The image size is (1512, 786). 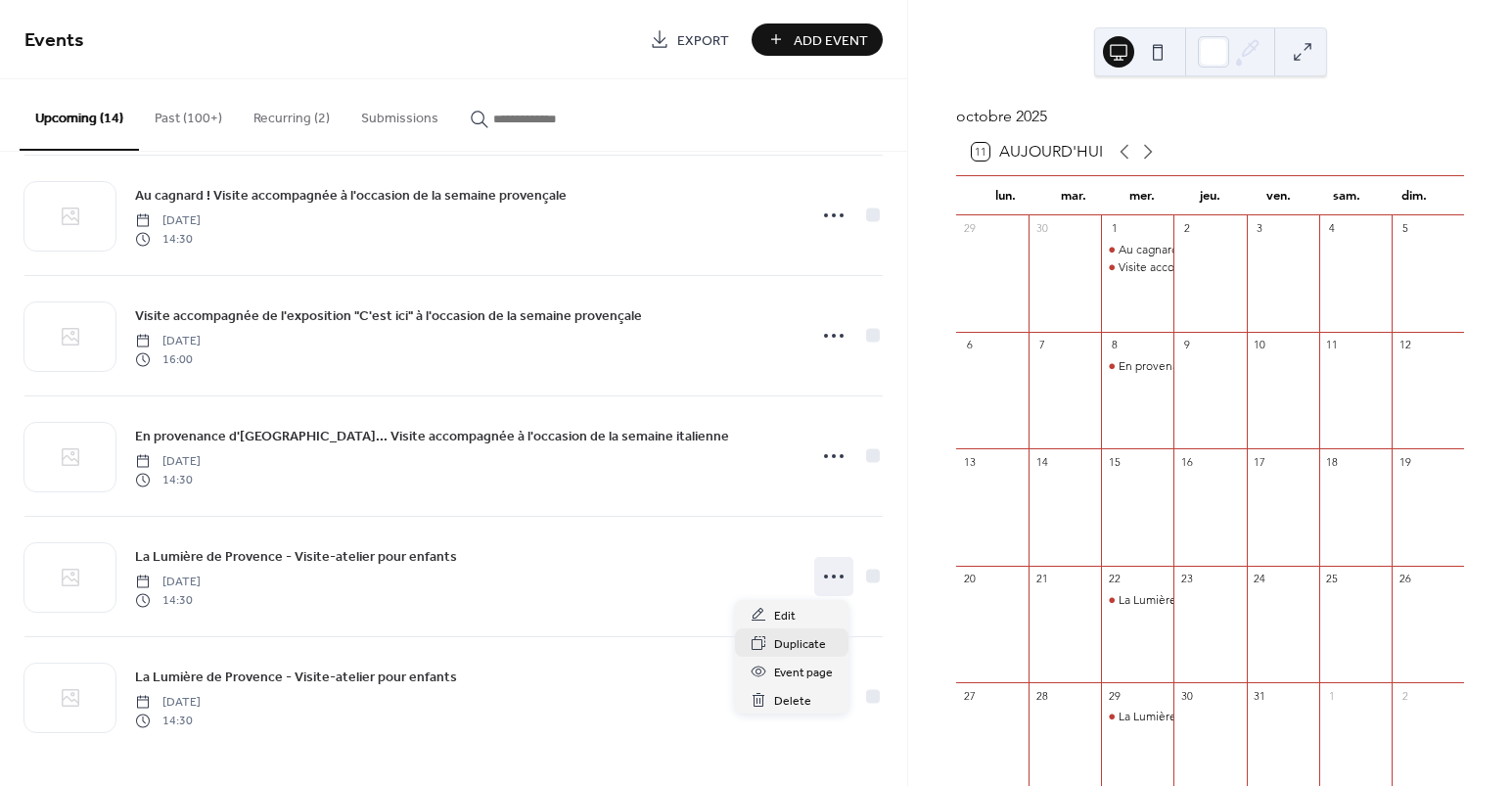 What do you see at coordinates (292, 114) in the screenshot?
I see `button: Recurring (2)` at bounding box center [292, 114].